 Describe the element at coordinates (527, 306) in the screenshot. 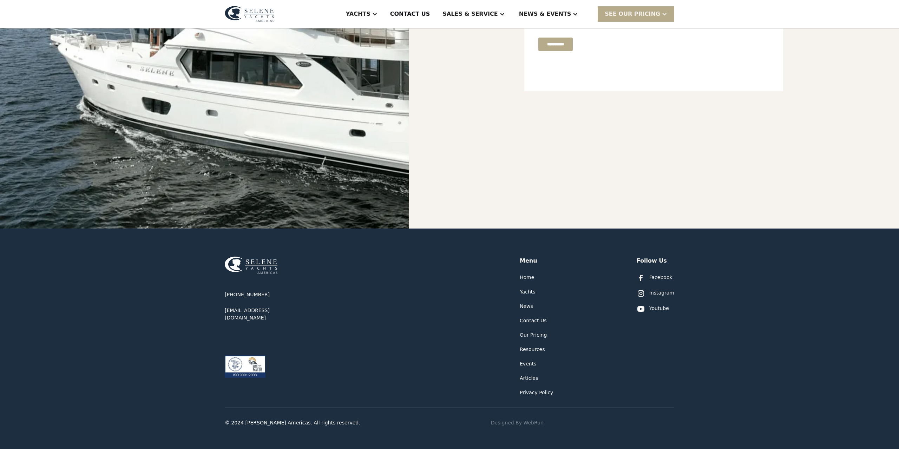

I see `a: News` at that location.